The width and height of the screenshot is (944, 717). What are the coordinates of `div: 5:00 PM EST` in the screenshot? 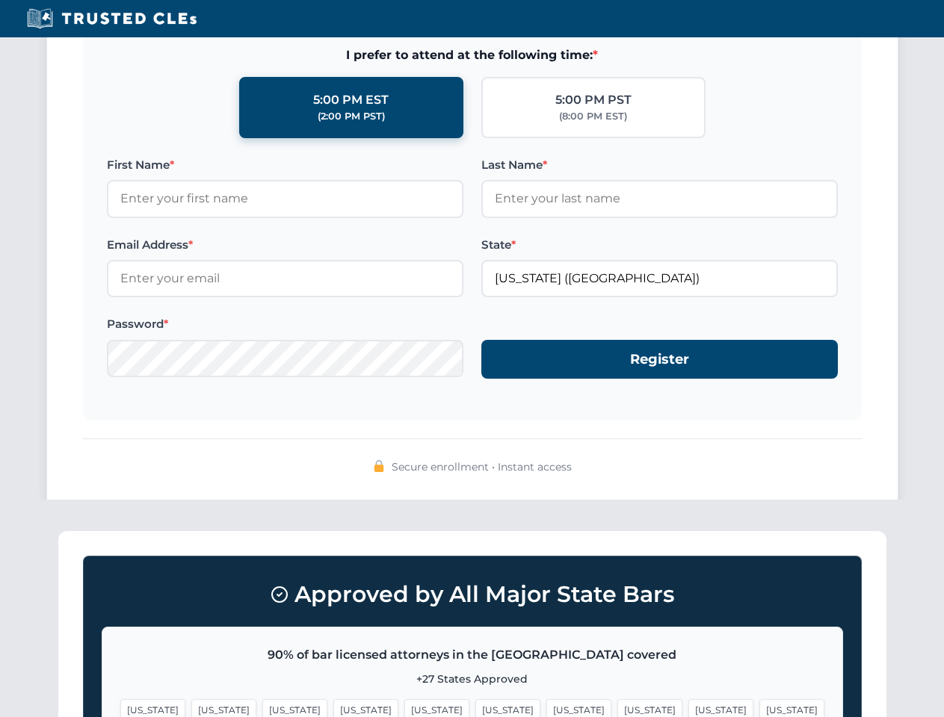 It's located at (351, 100).